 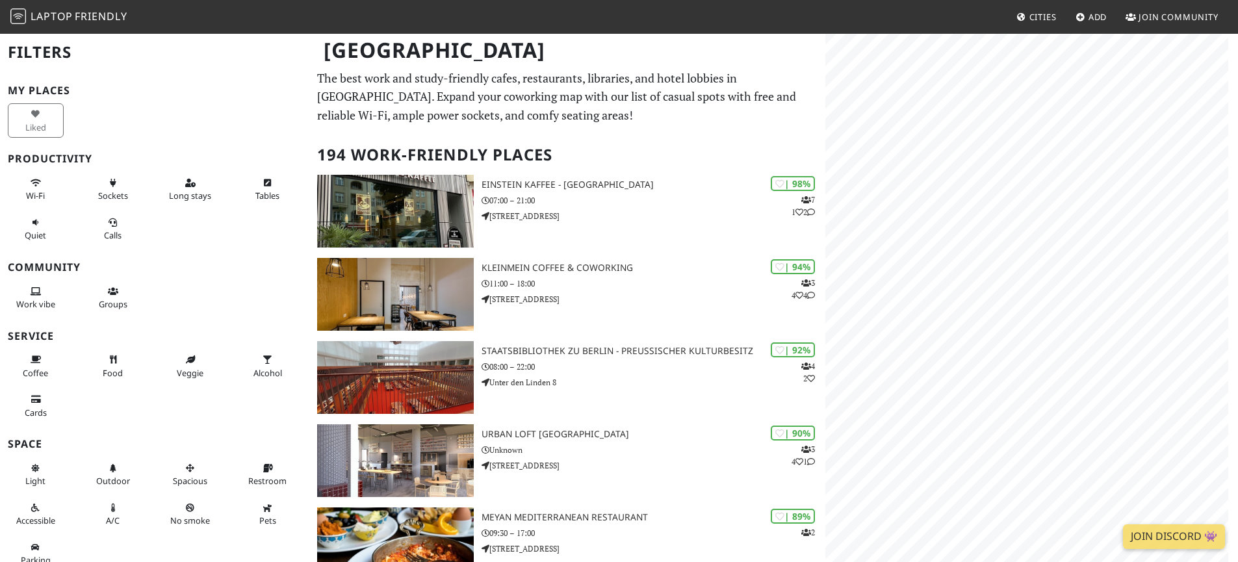 What do you see at coordinates (35, 235) in the screenshot?
I see `span: Quiet` at bounding box center [35, 235].